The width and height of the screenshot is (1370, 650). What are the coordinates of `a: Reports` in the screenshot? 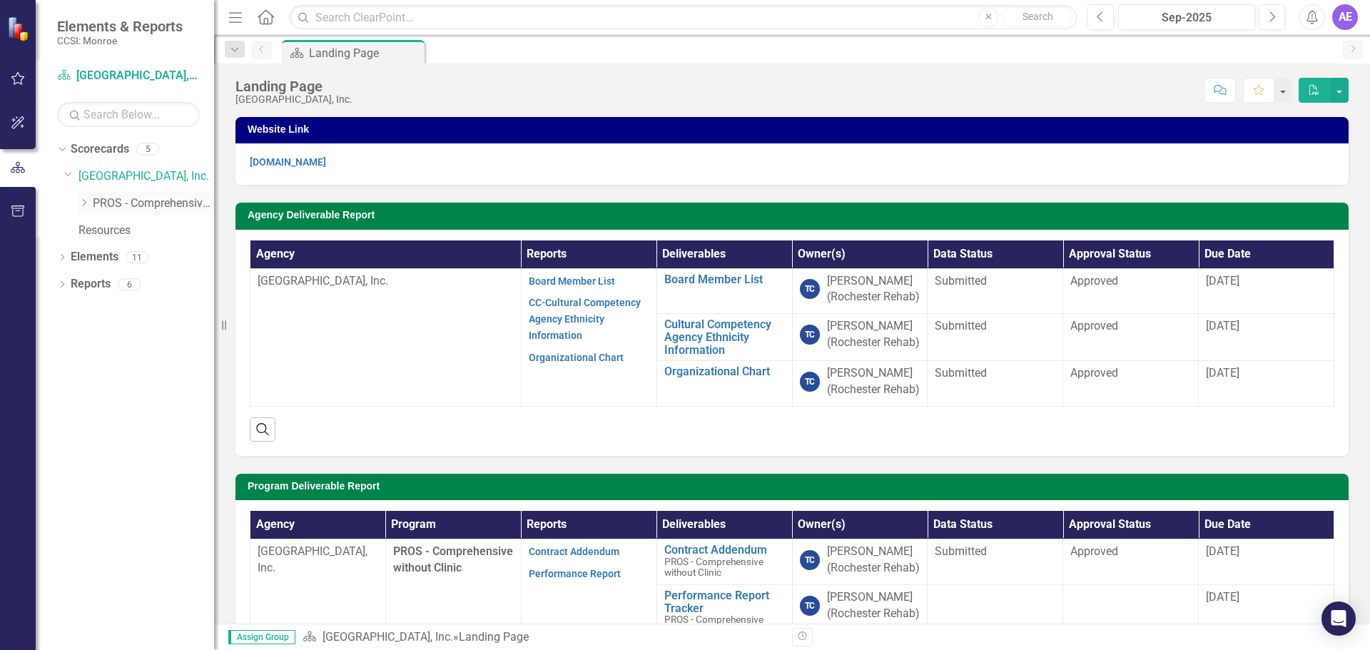 It's located at (91, 284).